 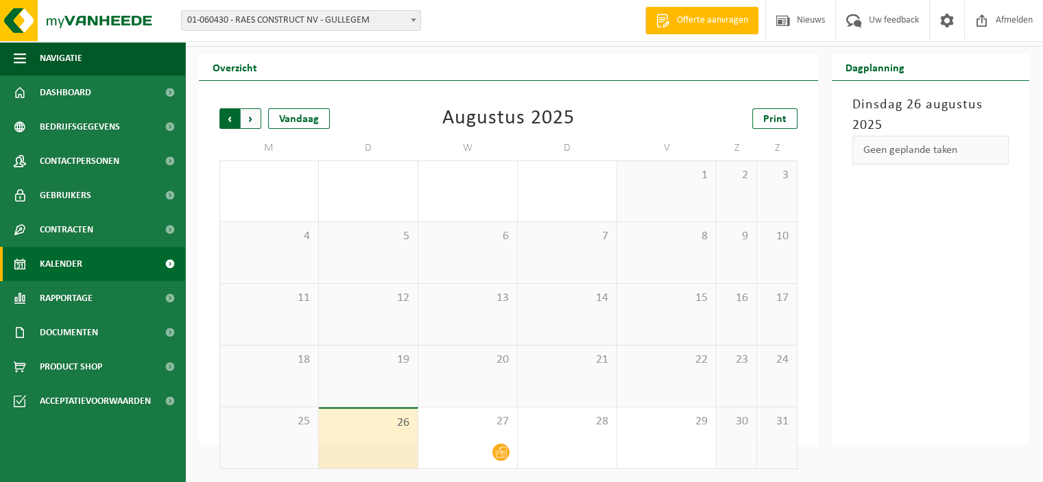 What do you see at coordinates (508, 119) in the screenshot?
I see `div: Augustus 2025` at bounding box center [508, 119].